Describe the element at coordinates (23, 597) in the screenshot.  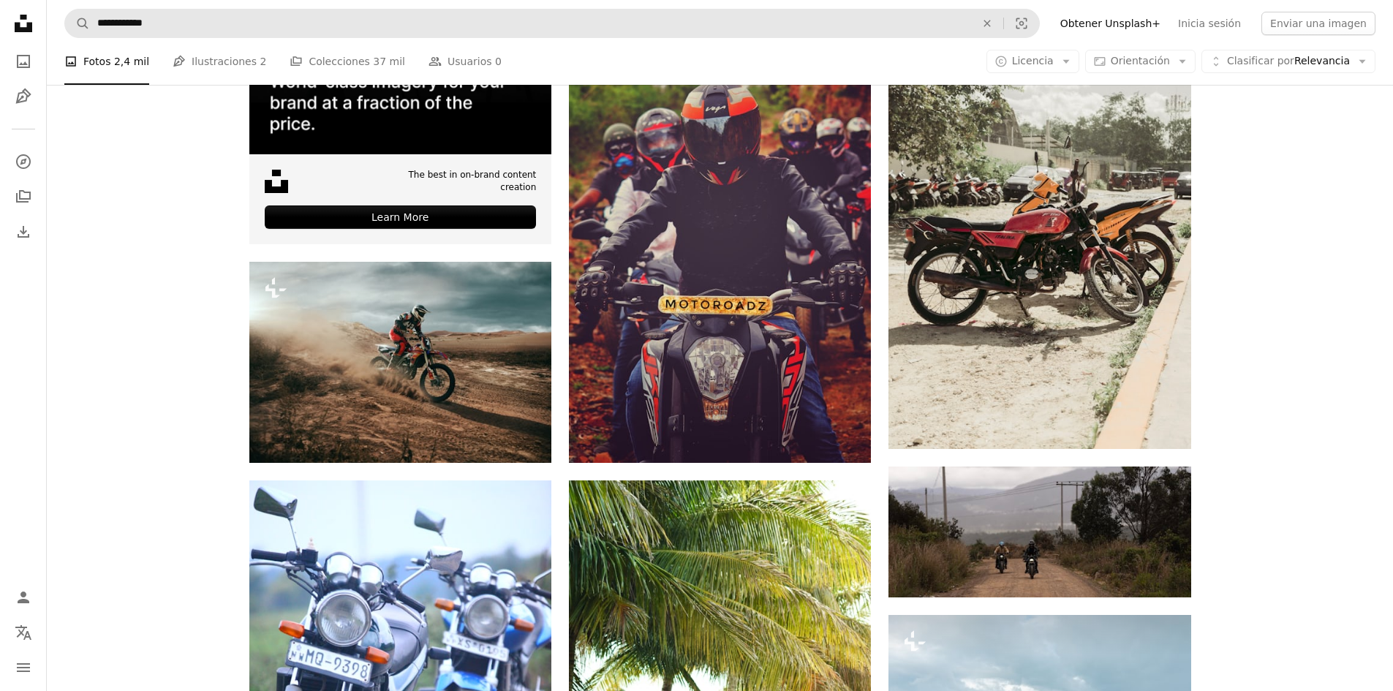
I see `a: Iniciar sesión / Registrarse` at that location.